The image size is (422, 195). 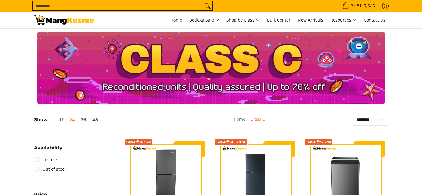 I want to click on a: Contact Us, so click(x=375, y=20).